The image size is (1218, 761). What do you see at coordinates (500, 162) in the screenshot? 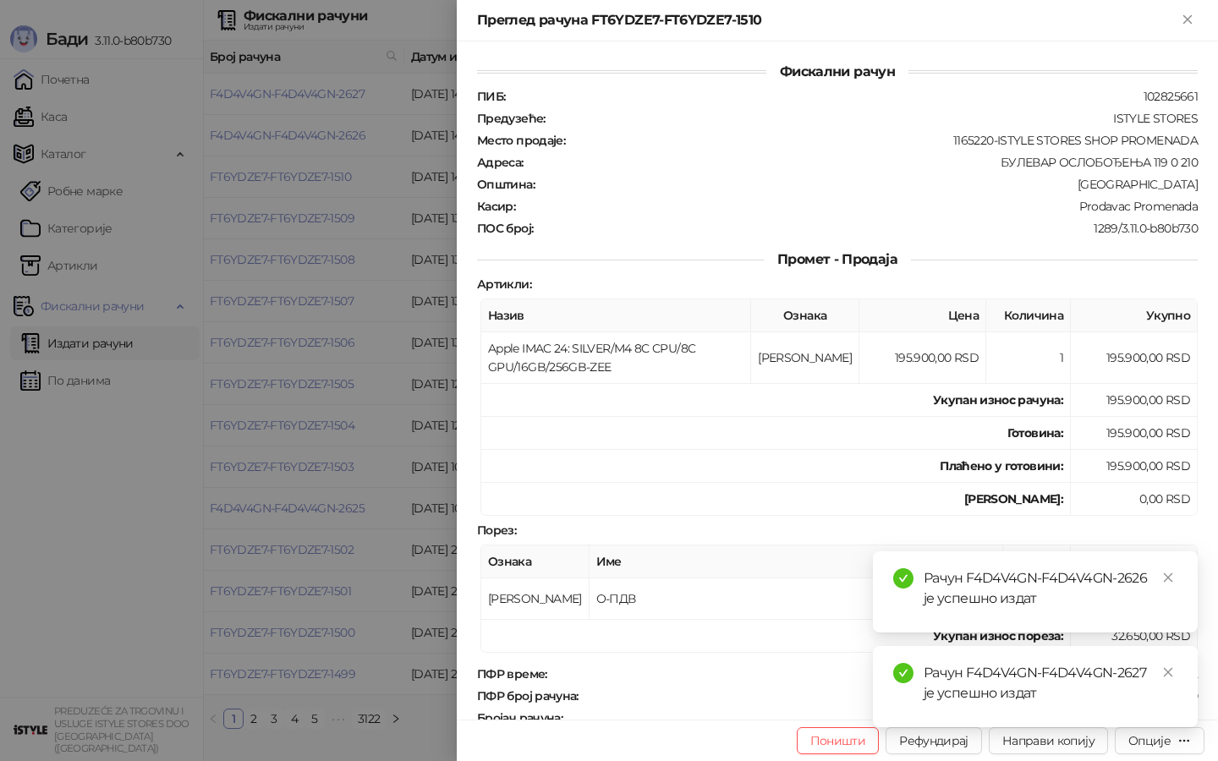
I see `strong: Адреса :` at bounding box center [500, 162].